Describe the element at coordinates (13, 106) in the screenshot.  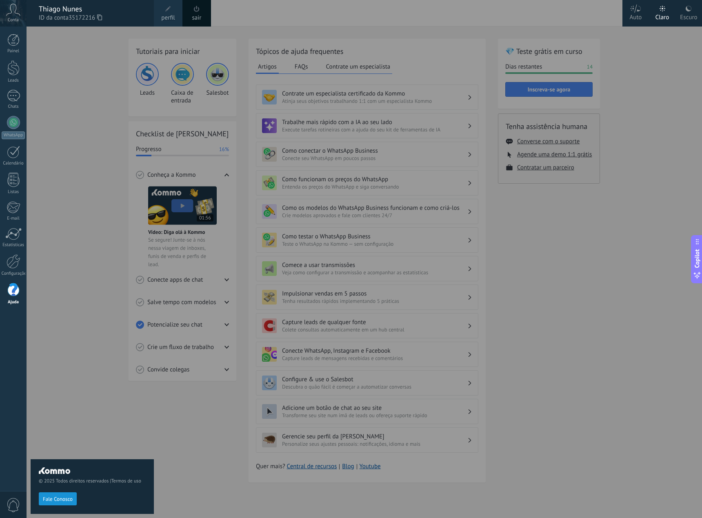
I see `div: Chats` at that location.